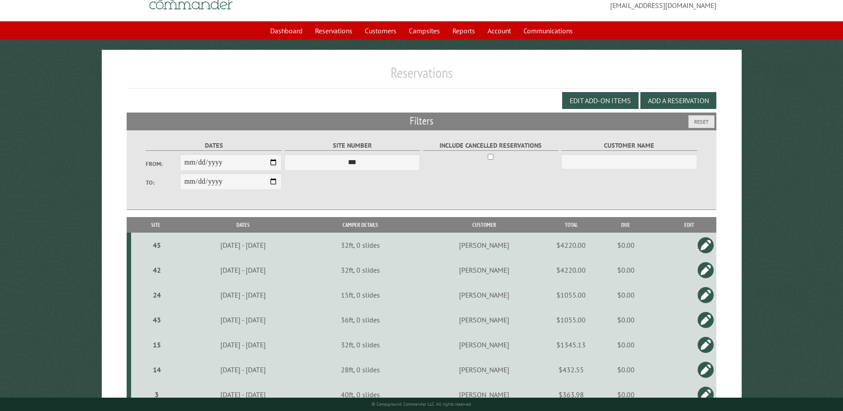 This screenshot has width=843, height=411. What do you see at coordinates (352, 145) in the screenshot?
I see `label: Site Number` at bounding box center [352, 145].